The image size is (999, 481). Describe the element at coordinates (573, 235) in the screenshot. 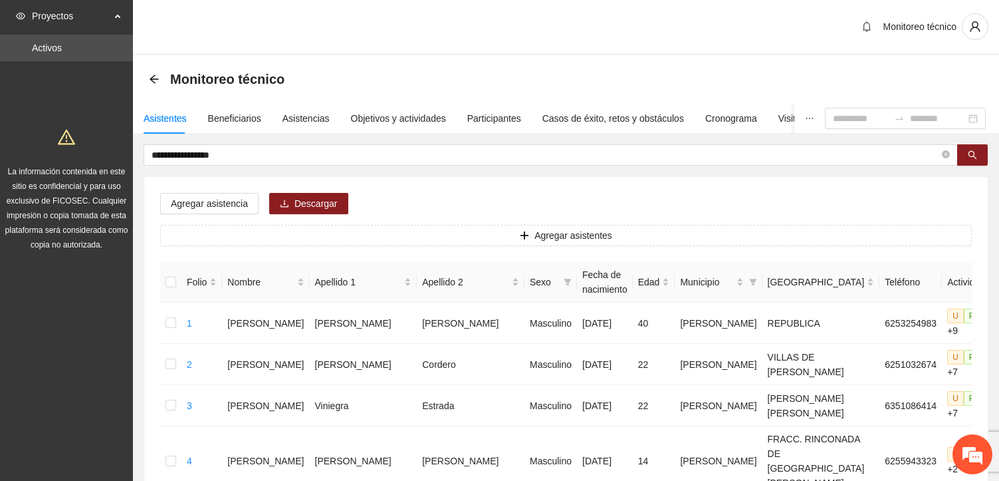

I see `span: Agregar asistentes` at that location.